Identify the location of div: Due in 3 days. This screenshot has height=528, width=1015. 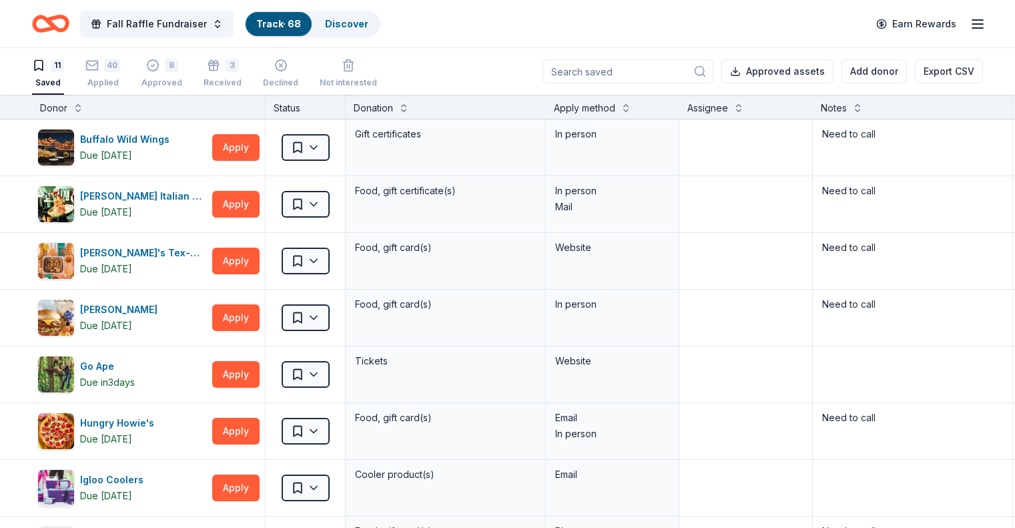
(107, 382).